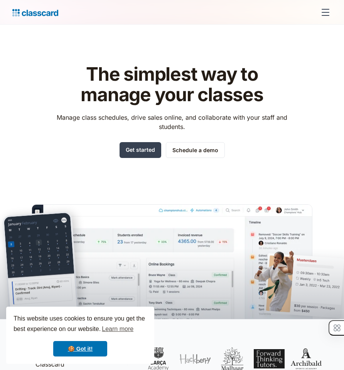 The image size is (344, 370). Describe the element at coordinates (141, 150) in the screenshot. I see `a: Get started` at that location.